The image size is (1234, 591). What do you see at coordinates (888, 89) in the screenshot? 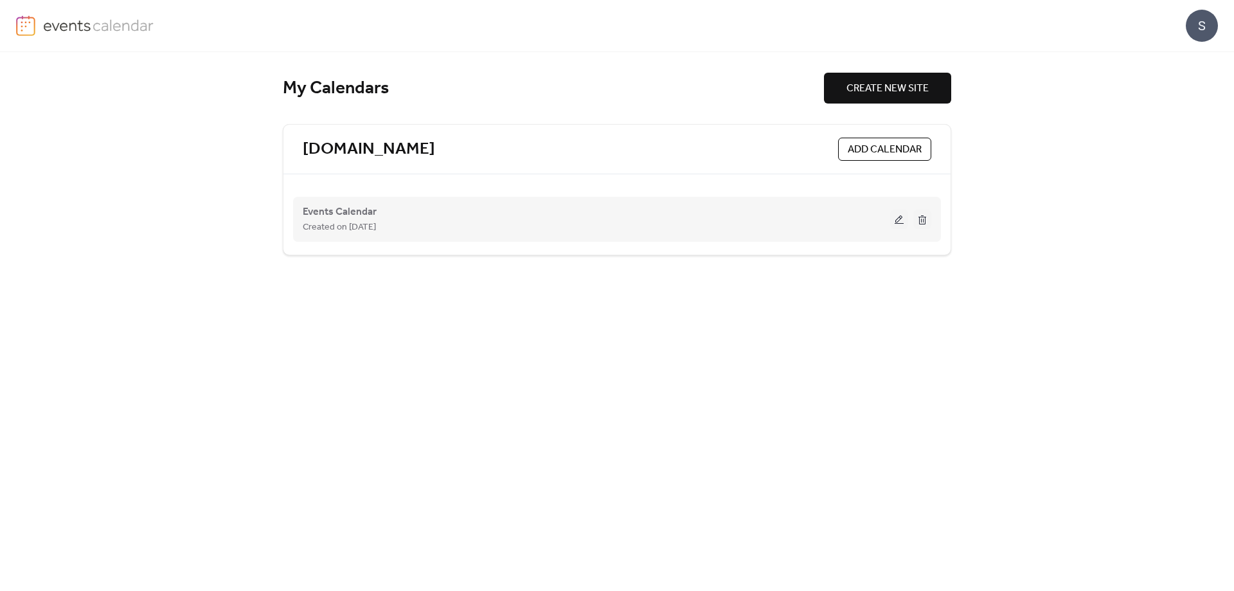
I see `span: CREATE NEW SITE` at bounding box center [888, 89].